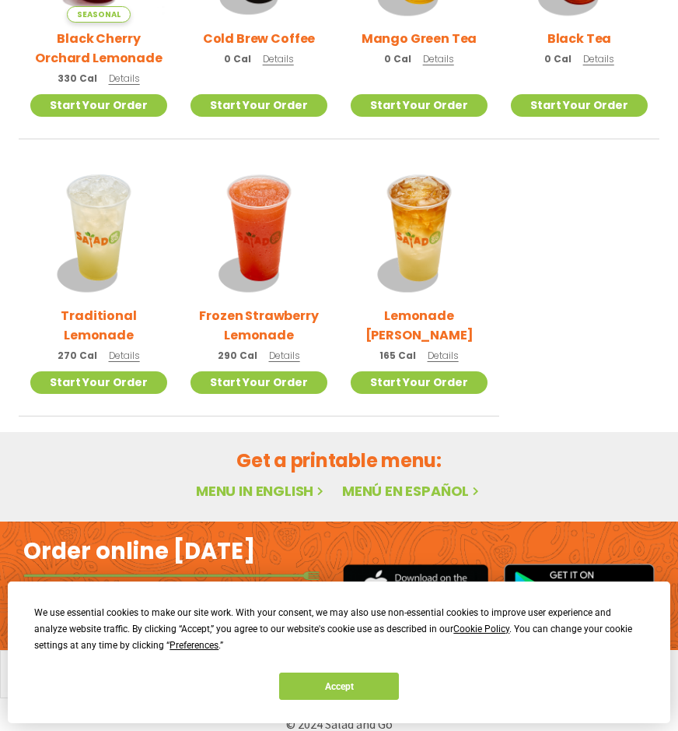 The image size is (678, 731). Describe the element at coordinates (99, 231) in the screenshot. I see `img: Product photo for Traditional Lemonade` at that location.